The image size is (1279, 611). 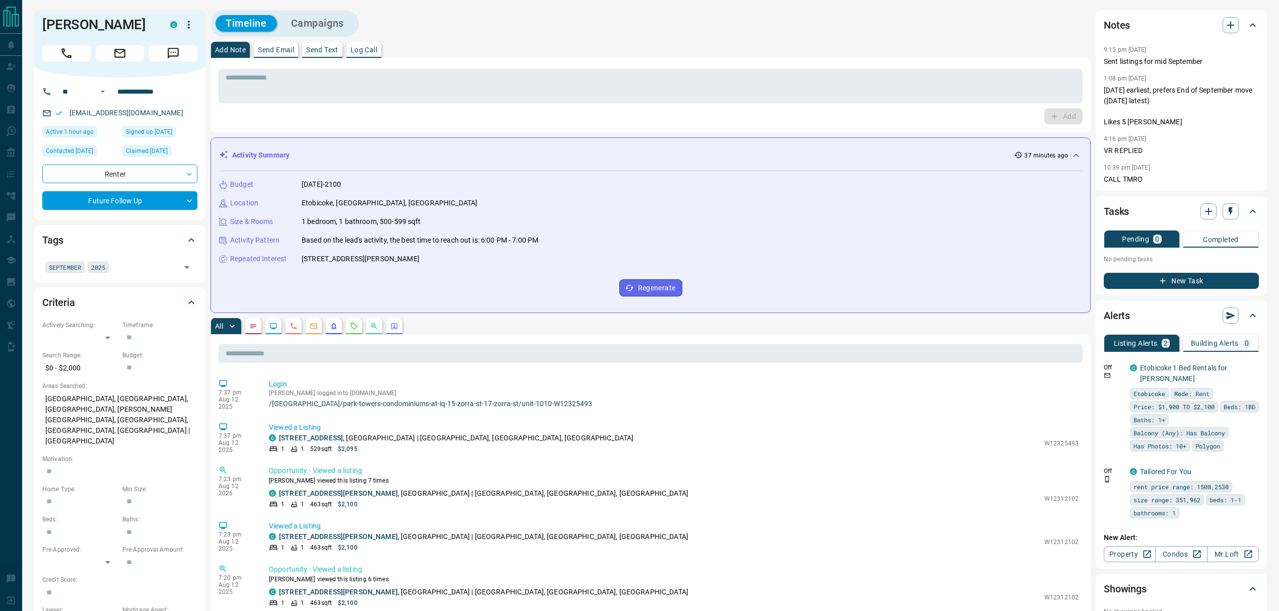 What do you see at coordinates (1181, 151) in the screenshot?
I see `p: VR REPLIED` at bounding box center [1181, 151].